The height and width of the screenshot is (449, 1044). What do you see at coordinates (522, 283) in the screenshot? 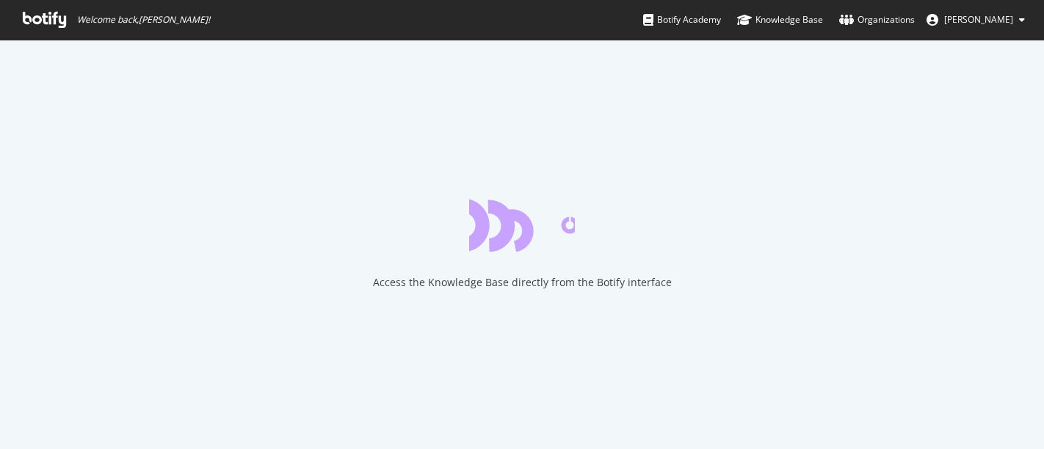
I see `div: Access the Knowledge Base directly from the Botify interface` at bounding box center [522, 283].